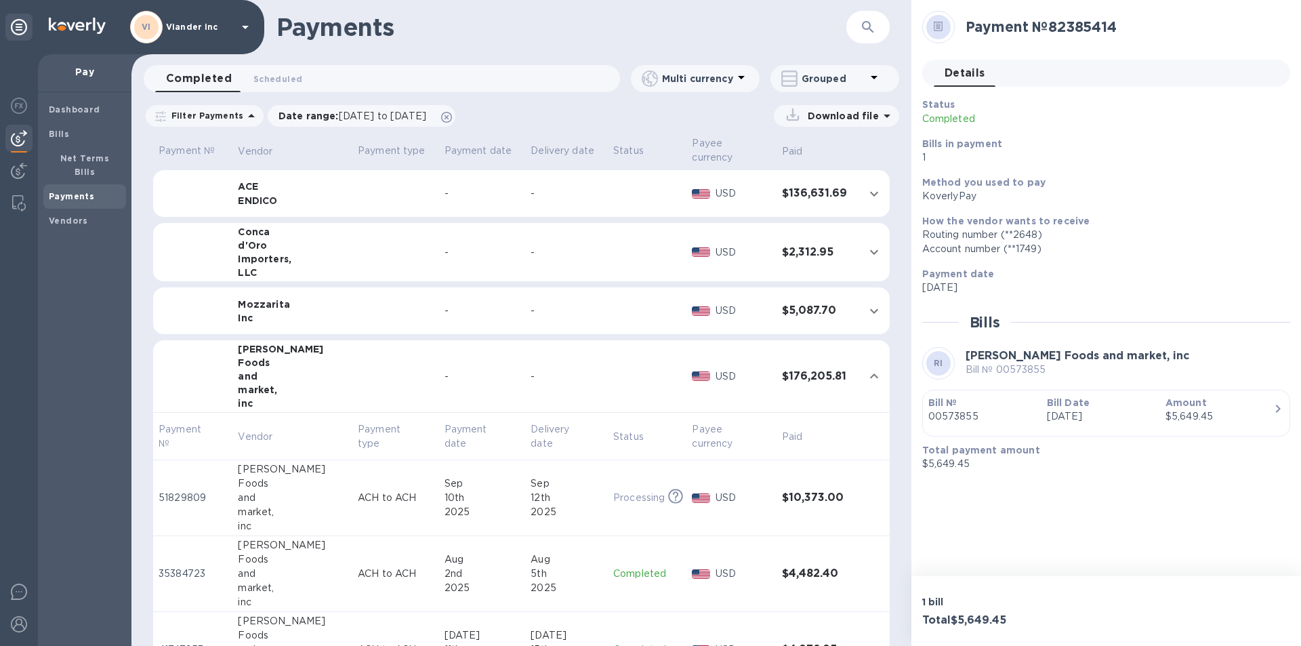 The height and width of the screenshot is (646, 1301). What do you see at coordinates (1219, 416) in the screenshot?
I see `div: $5,649.45` at bounding box center [1219, 416].